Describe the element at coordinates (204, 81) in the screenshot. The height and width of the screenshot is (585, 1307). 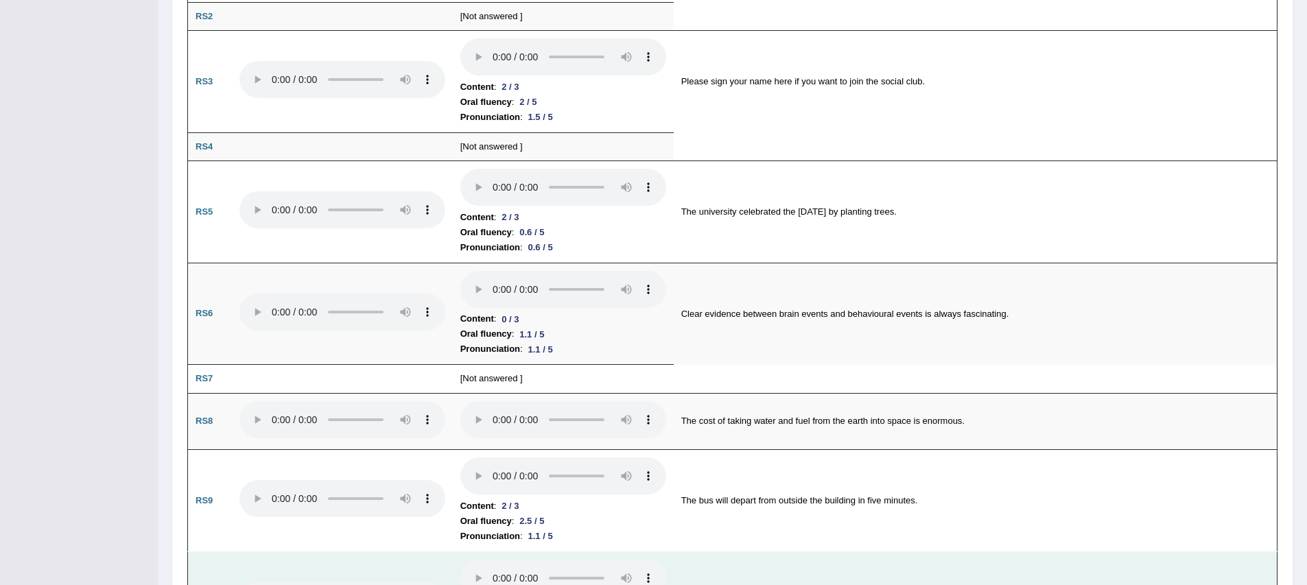
I see `b: RS3` at that location.